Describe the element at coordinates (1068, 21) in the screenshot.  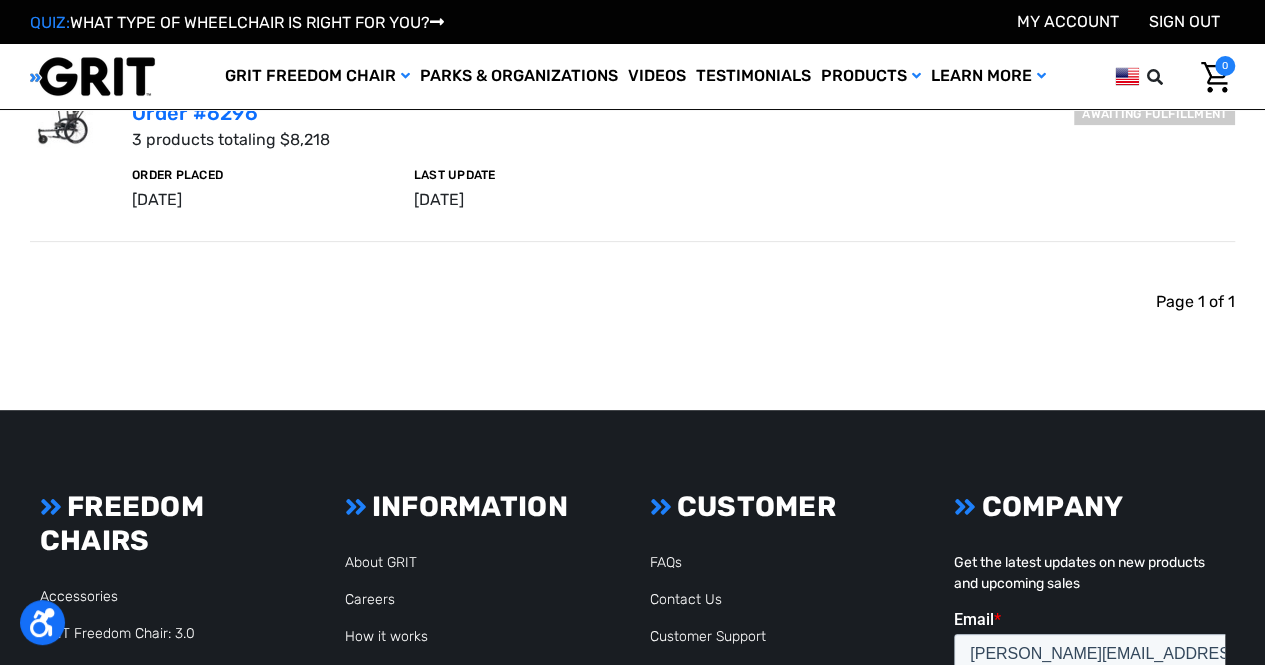
I see `a: Account` at that location.